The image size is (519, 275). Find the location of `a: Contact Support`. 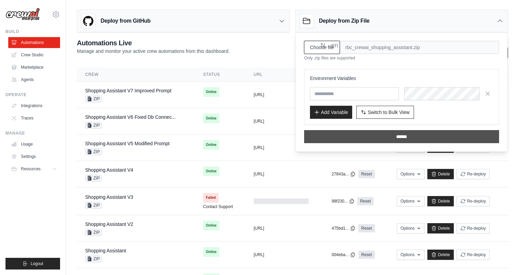

a: Contact Support is located at coordinates (218, 207).